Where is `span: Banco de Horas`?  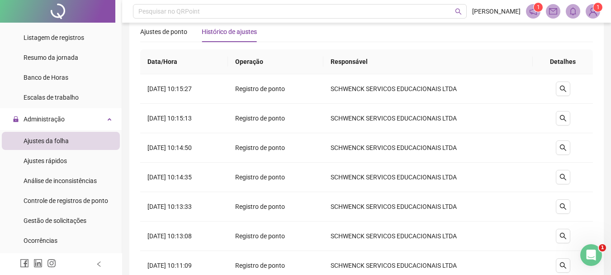 span: Banco de Horas is located at coordinates (46, 77).